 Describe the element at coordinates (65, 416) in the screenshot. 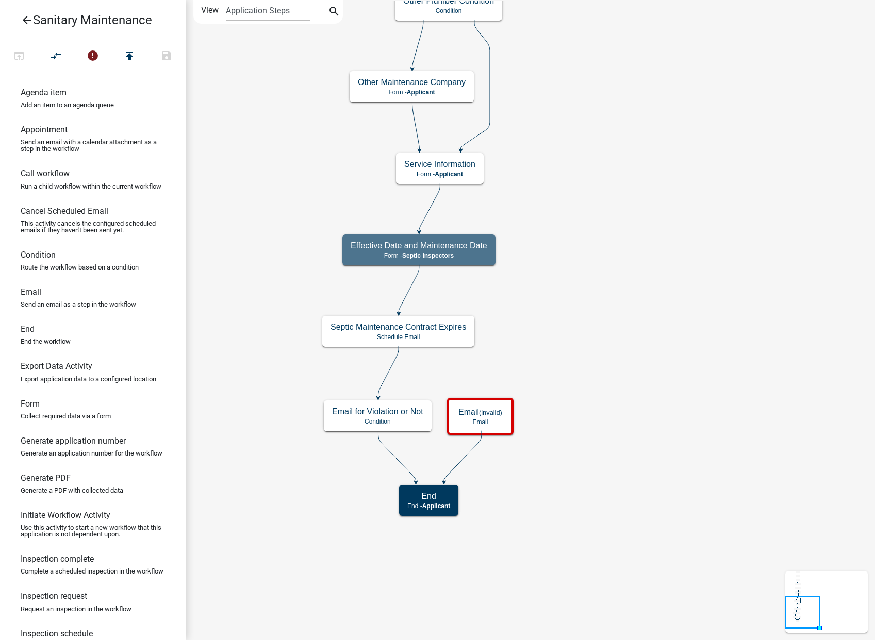

I see `p: Collect required data via a form` at that location.